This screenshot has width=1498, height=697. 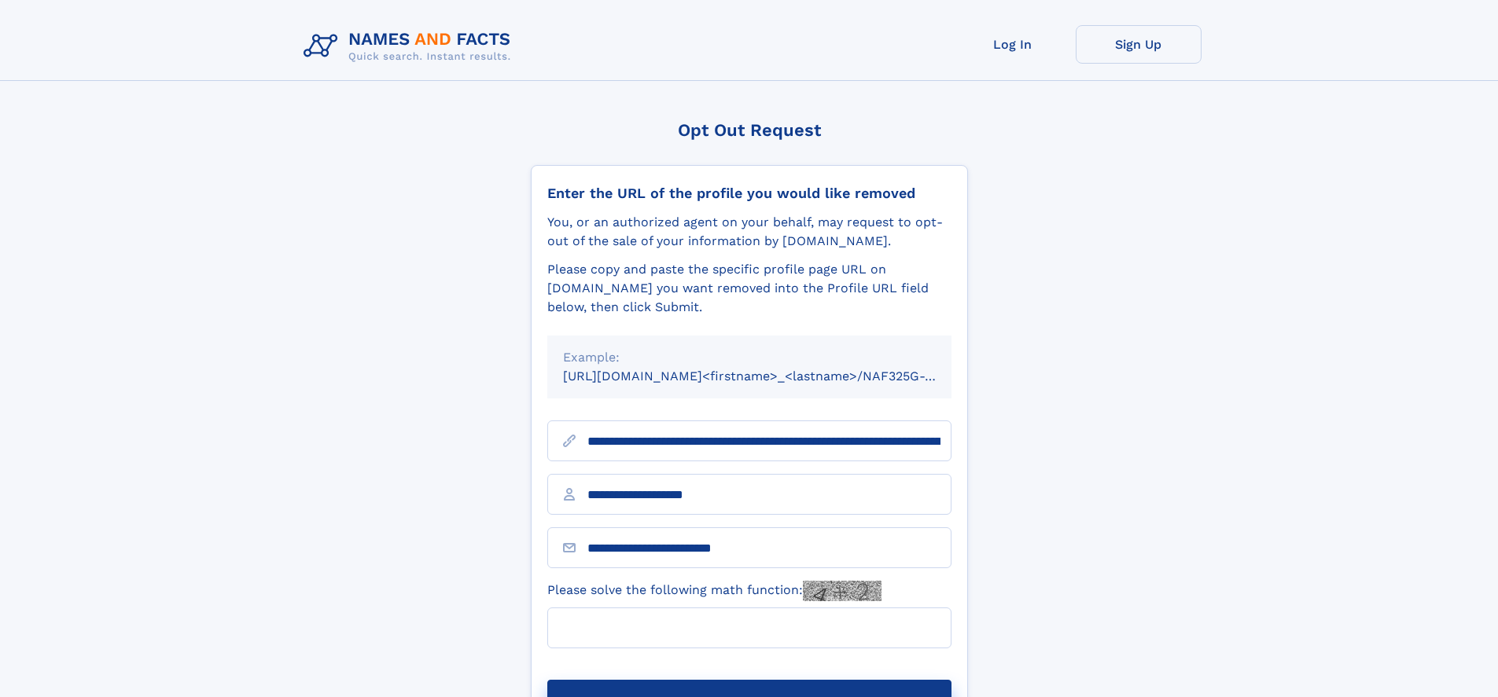 I want to click on label: Please solve the following math function:, so click(x=714, y=591).